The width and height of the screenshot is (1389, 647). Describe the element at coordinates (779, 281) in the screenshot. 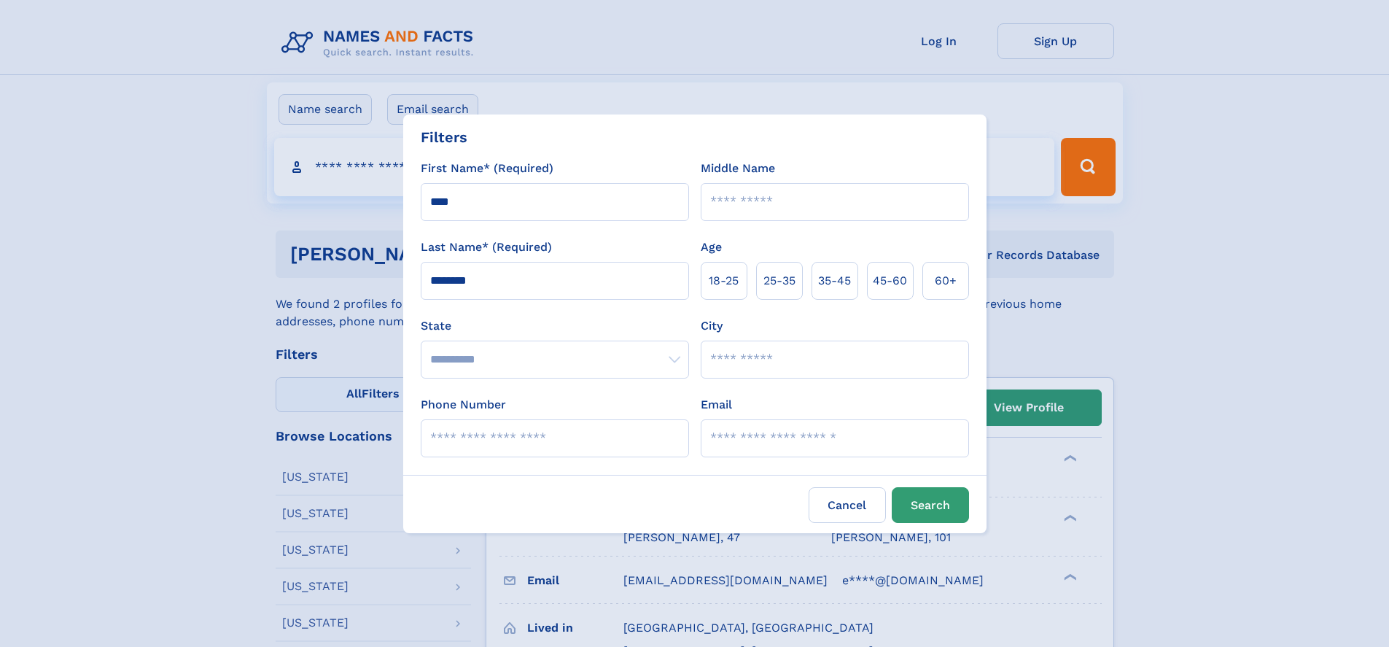

I see `span: 25‑35` at that location.